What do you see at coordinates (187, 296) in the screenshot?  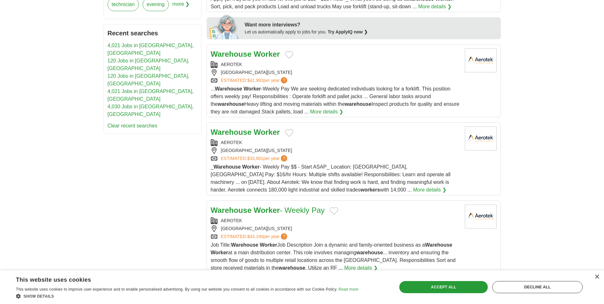 I see `div: Show details` at bounding box center [187, 296].